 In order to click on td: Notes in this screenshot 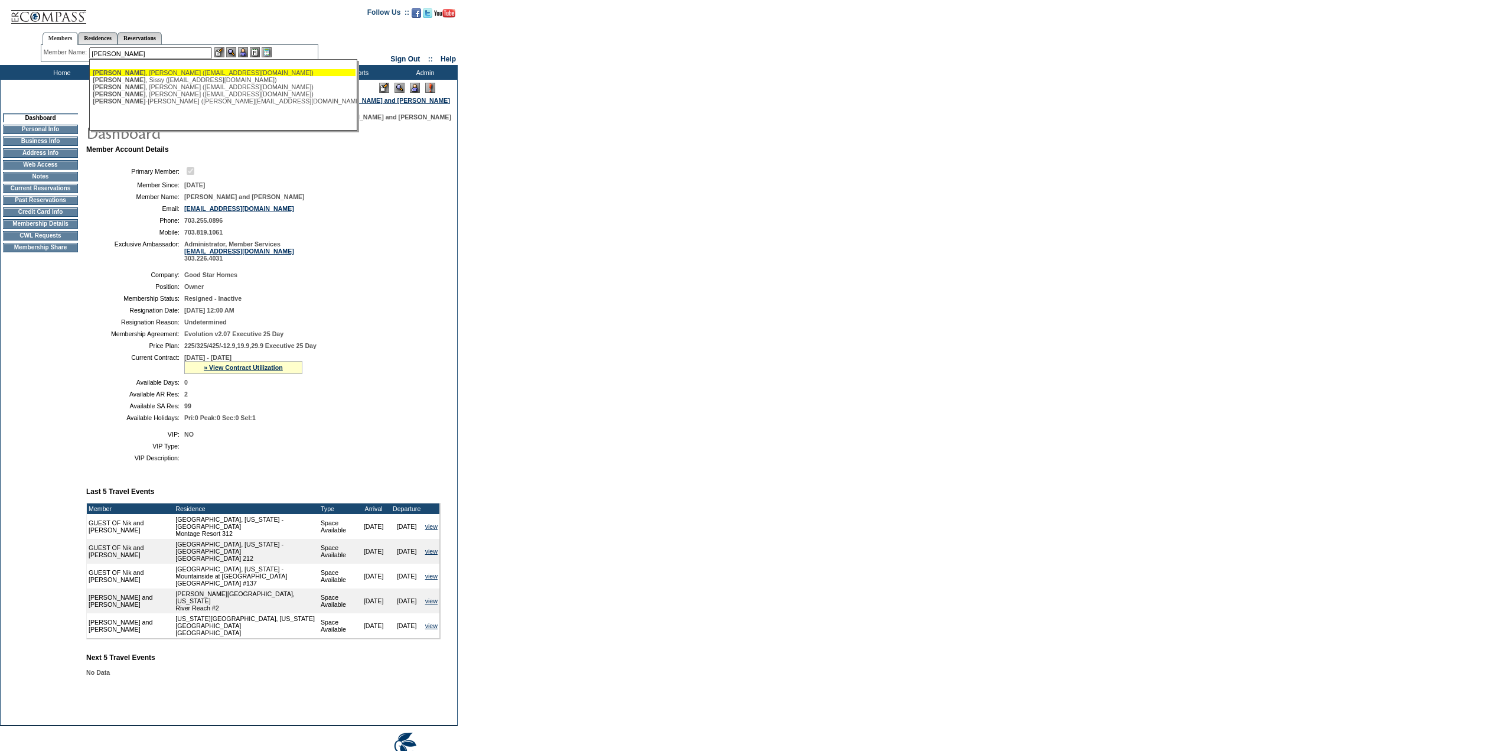, I will do `click(40, 177)`.